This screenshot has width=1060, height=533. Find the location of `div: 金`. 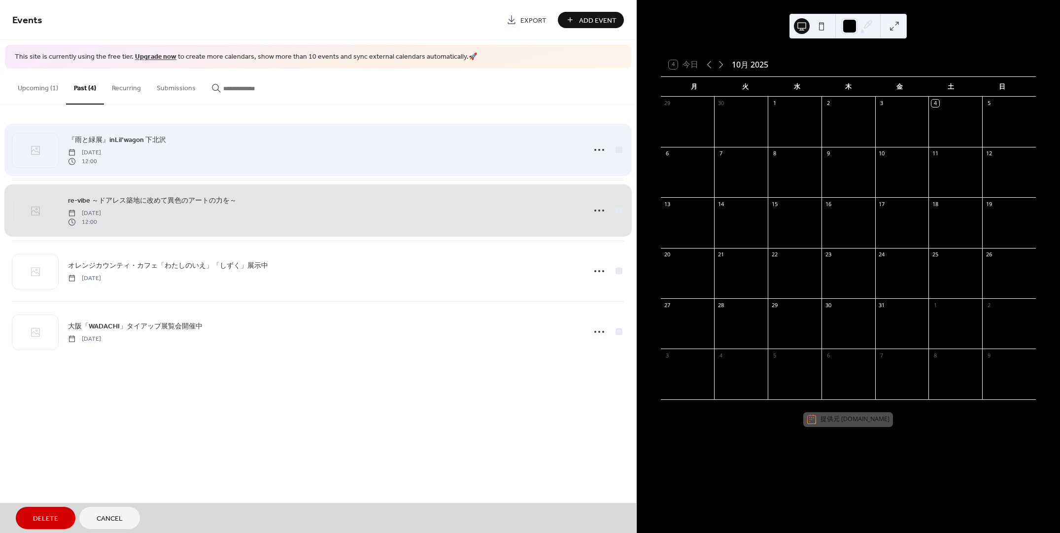

div: 金 is located at coordinates (899, 87).